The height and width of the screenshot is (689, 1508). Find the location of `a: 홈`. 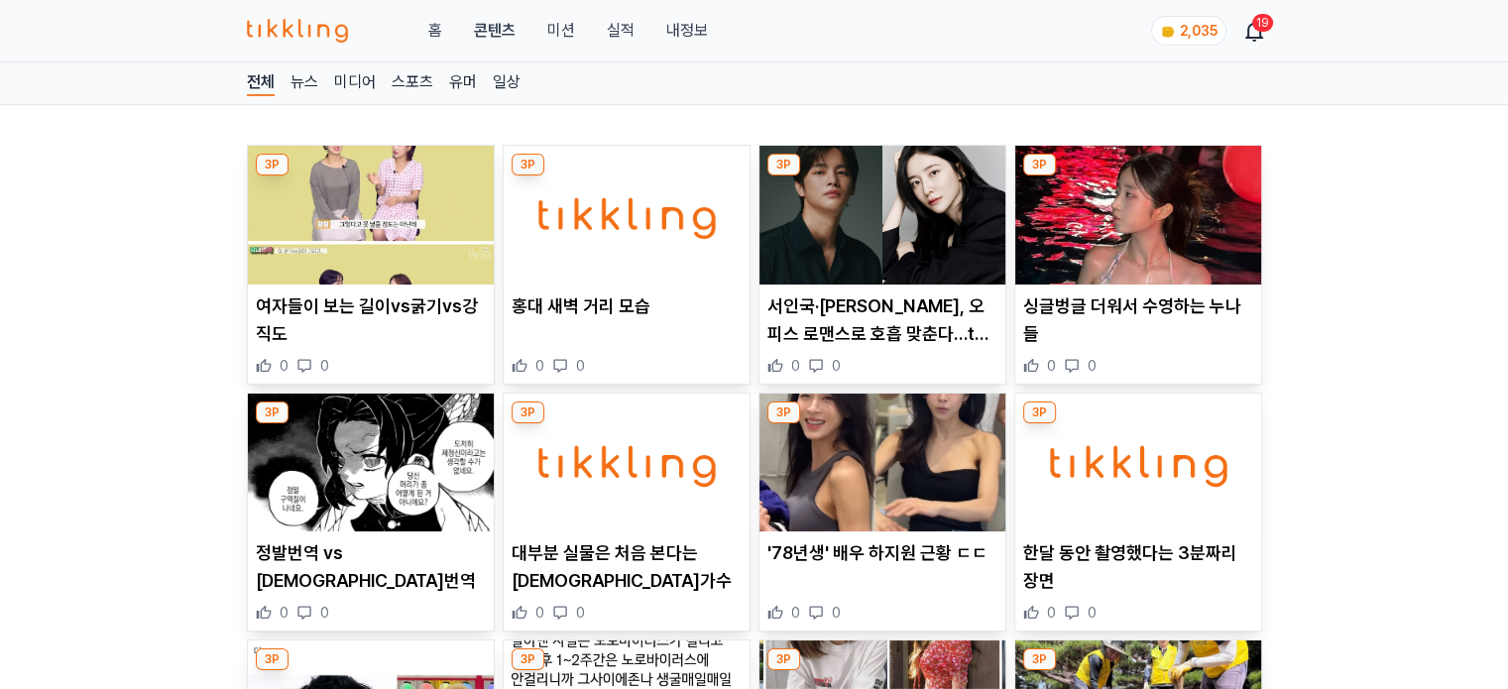

a: 홈 is located at coordinates (434, 31).